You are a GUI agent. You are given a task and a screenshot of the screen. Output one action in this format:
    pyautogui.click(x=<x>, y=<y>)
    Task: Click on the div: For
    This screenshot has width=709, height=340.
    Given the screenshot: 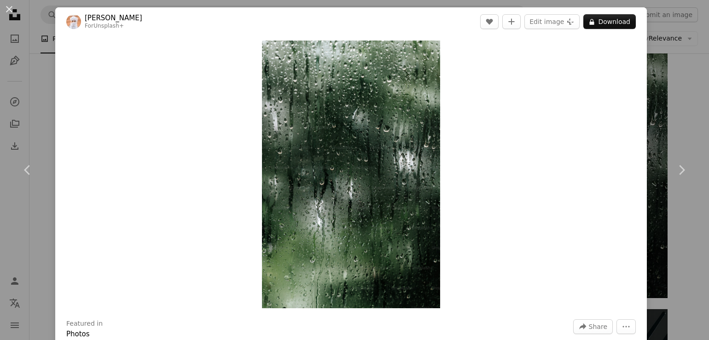 What is the action you would take?
    pyautogui.click(x=113, y=26)
    